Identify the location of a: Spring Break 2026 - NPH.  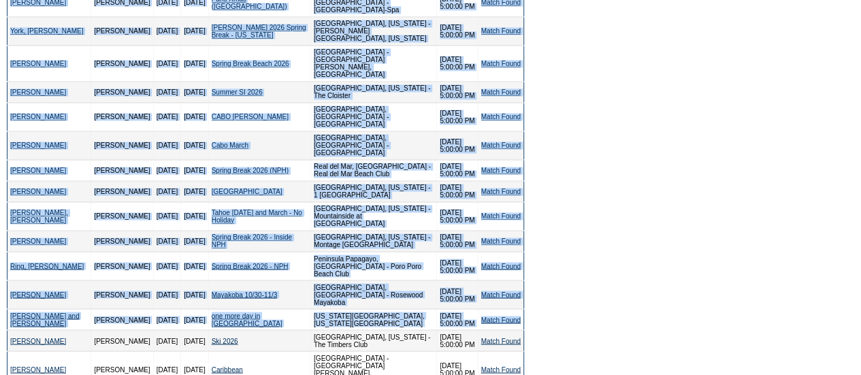
(250, 265).